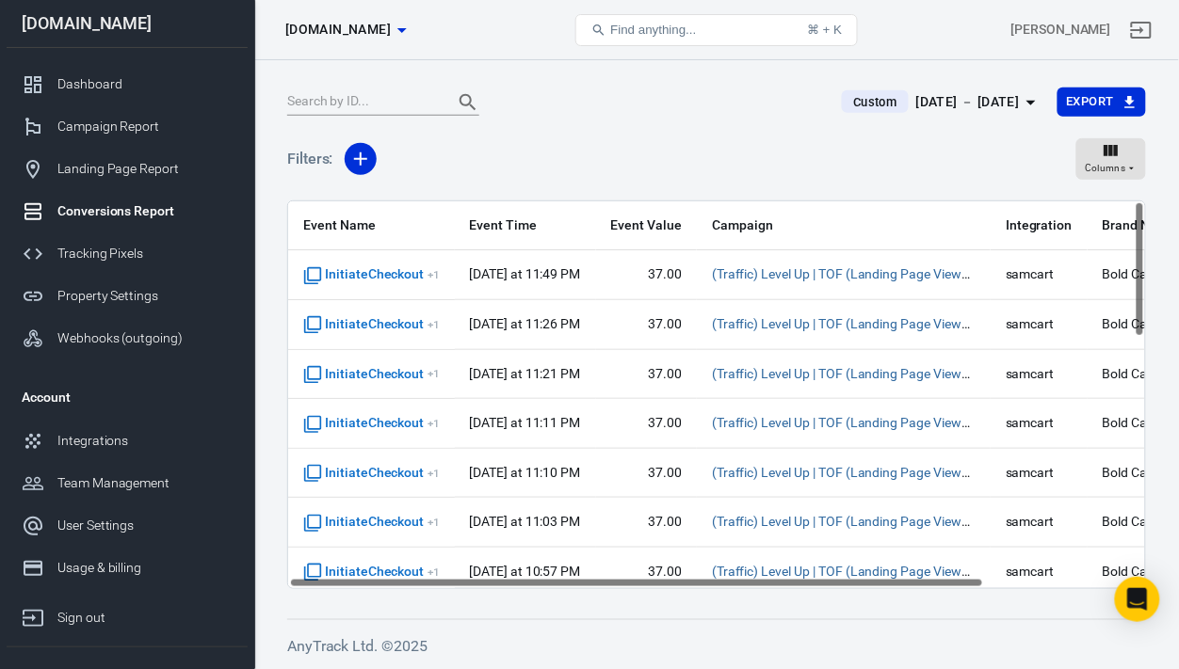 Image resolution: width=1179 pixels, height=669 pixels. I want to click on h5: Filters:, so click(310, 159).